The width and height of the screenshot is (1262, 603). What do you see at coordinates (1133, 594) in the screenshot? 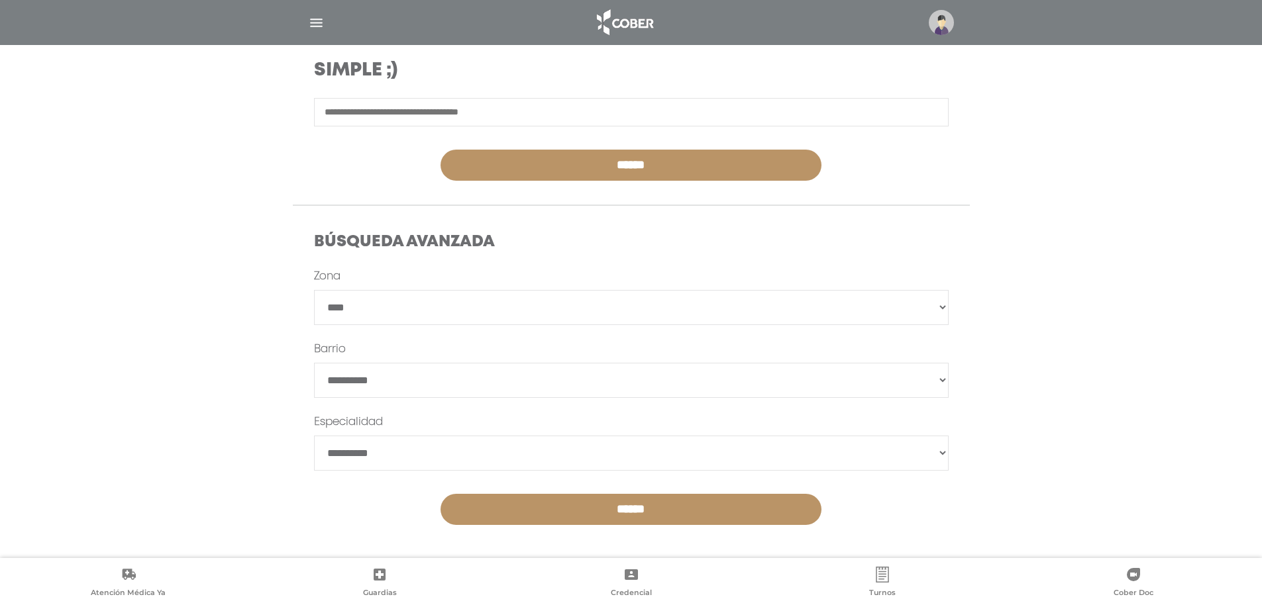
I see `span: Cober Doc` at bounding box center [1133, 594].